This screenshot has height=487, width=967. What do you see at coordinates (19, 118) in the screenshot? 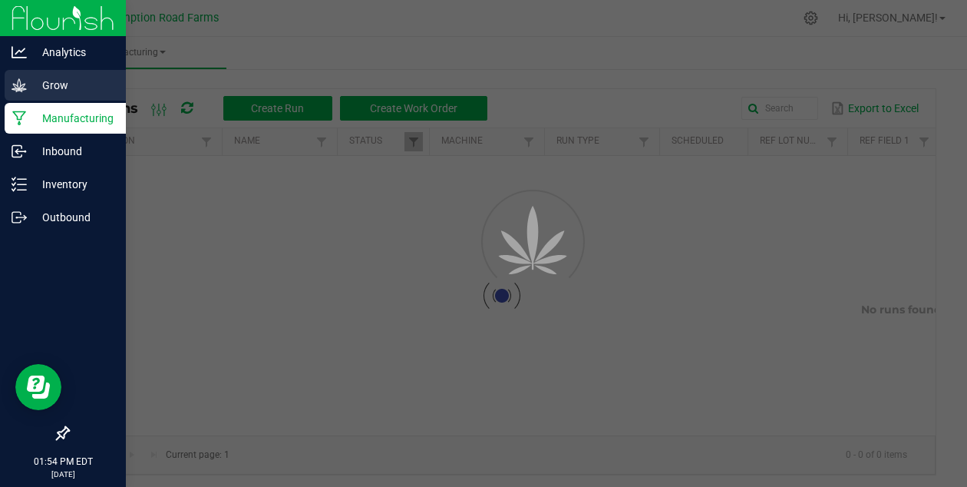
I see `inline-svg: Manufacturing` at bounding box center [19, 118].